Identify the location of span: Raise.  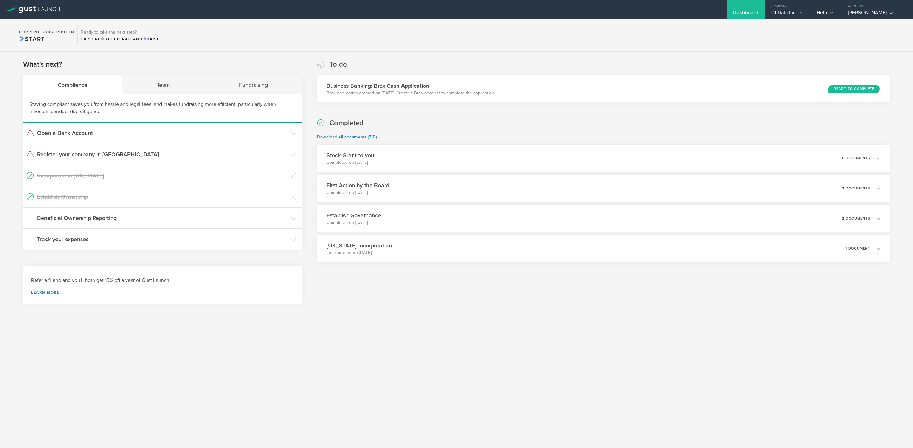
(151, 39).